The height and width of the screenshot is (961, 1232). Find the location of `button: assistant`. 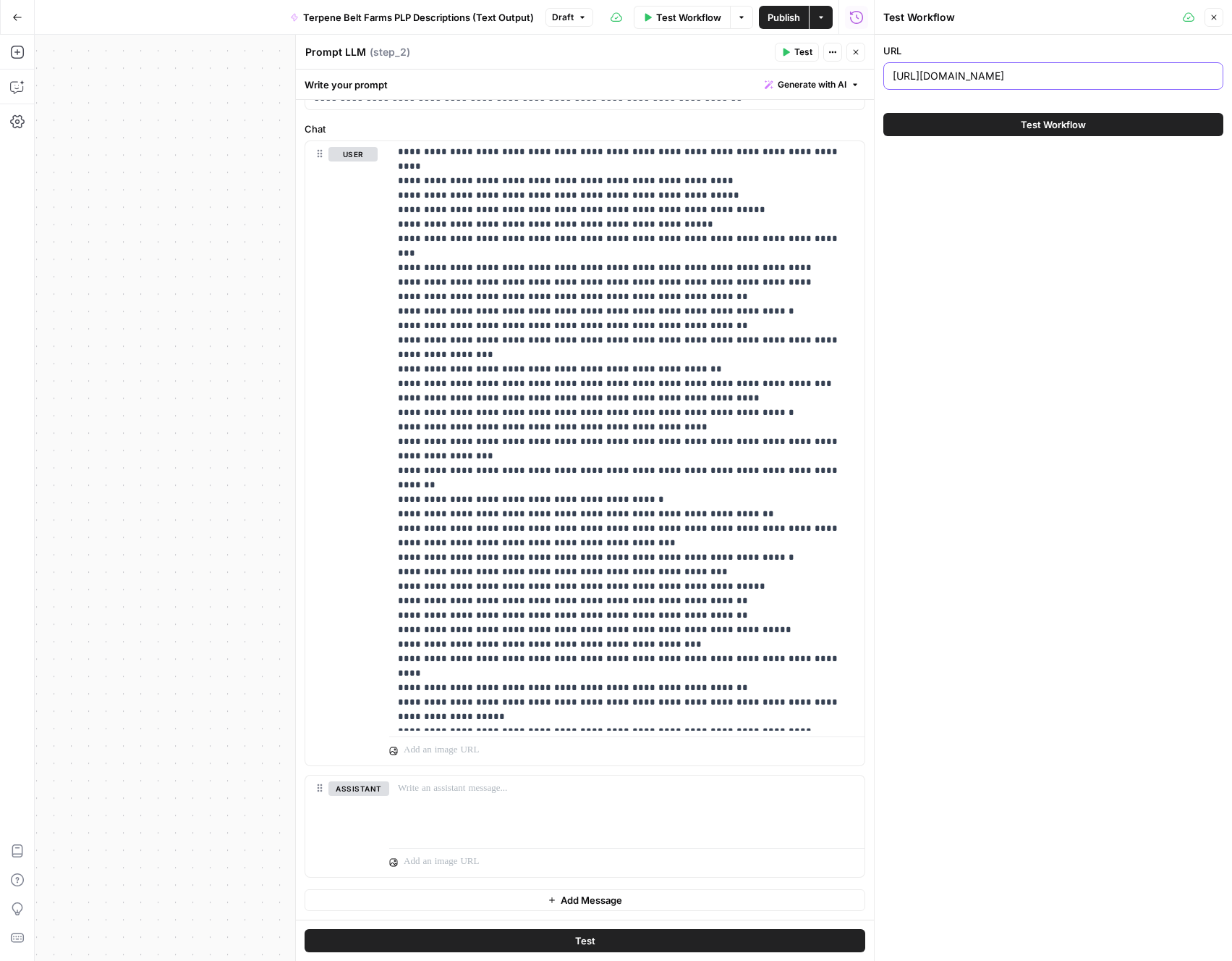

button: assistant is located at coordinates (359, 788).